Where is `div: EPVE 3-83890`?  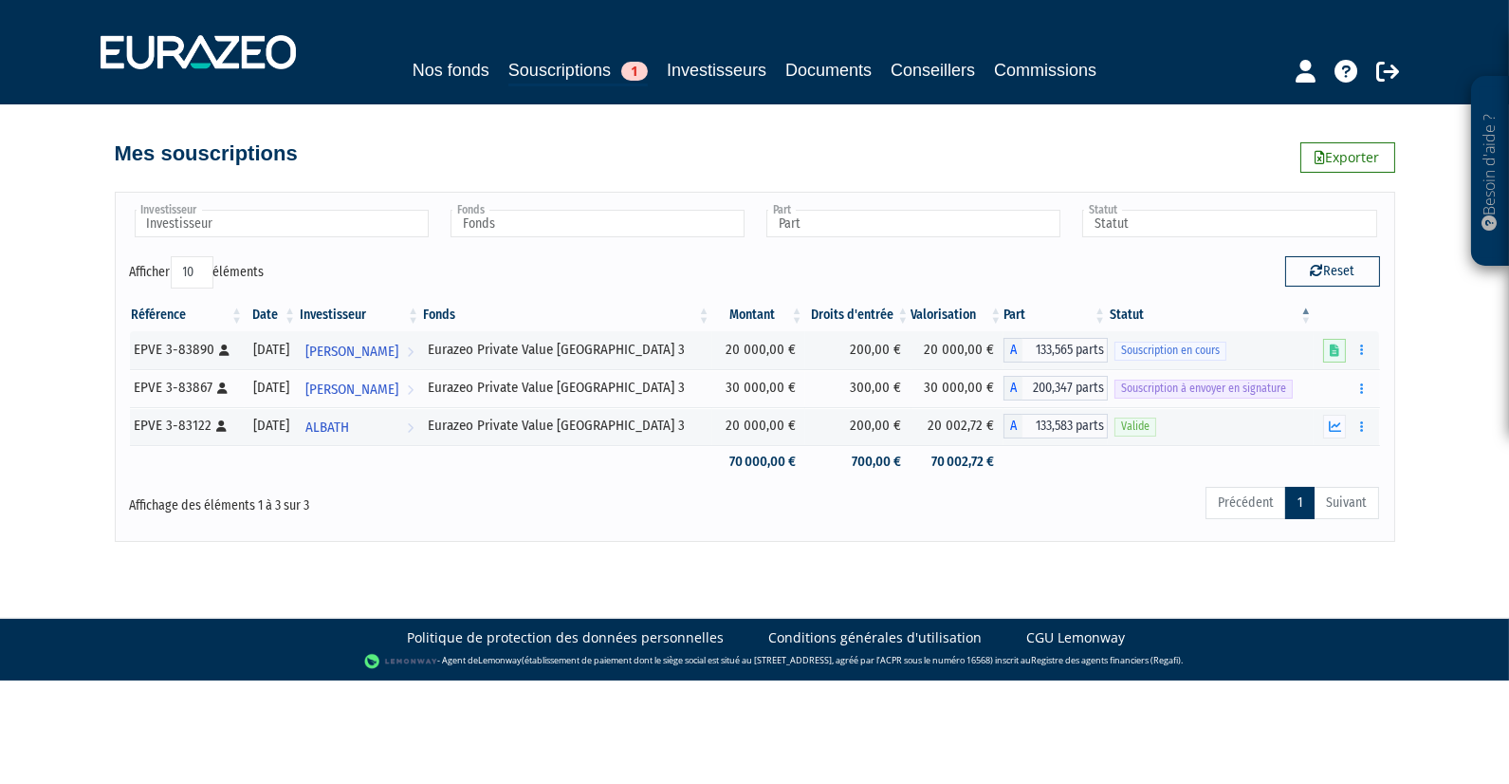 div: EPVE 3-83890 is located at coordinates (187, 349).